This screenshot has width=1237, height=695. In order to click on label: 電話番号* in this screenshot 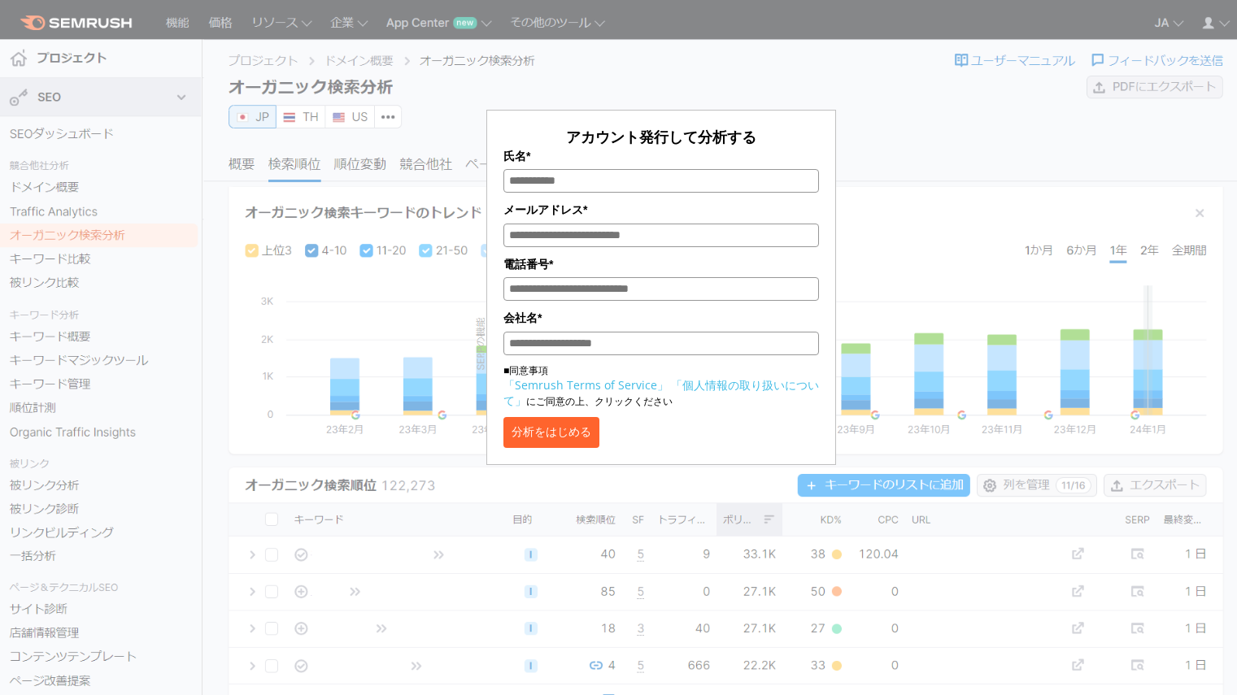, I will do `click(661, 264)`.